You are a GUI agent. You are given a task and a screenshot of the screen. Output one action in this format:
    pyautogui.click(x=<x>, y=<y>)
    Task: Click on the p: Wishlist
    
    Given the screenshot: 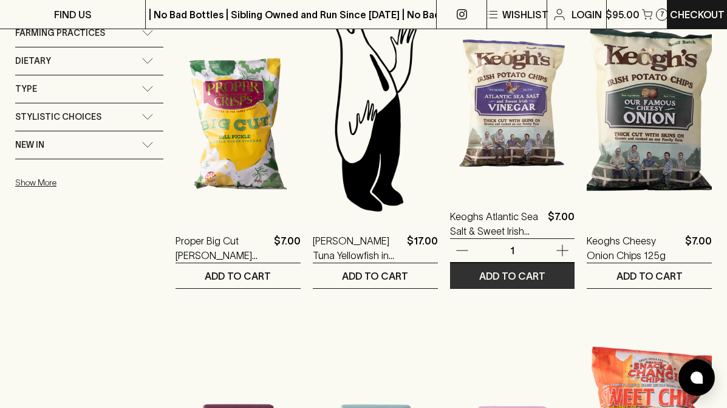 What is the action you would take?
    pyautogui.click(x=525, y=15)
    